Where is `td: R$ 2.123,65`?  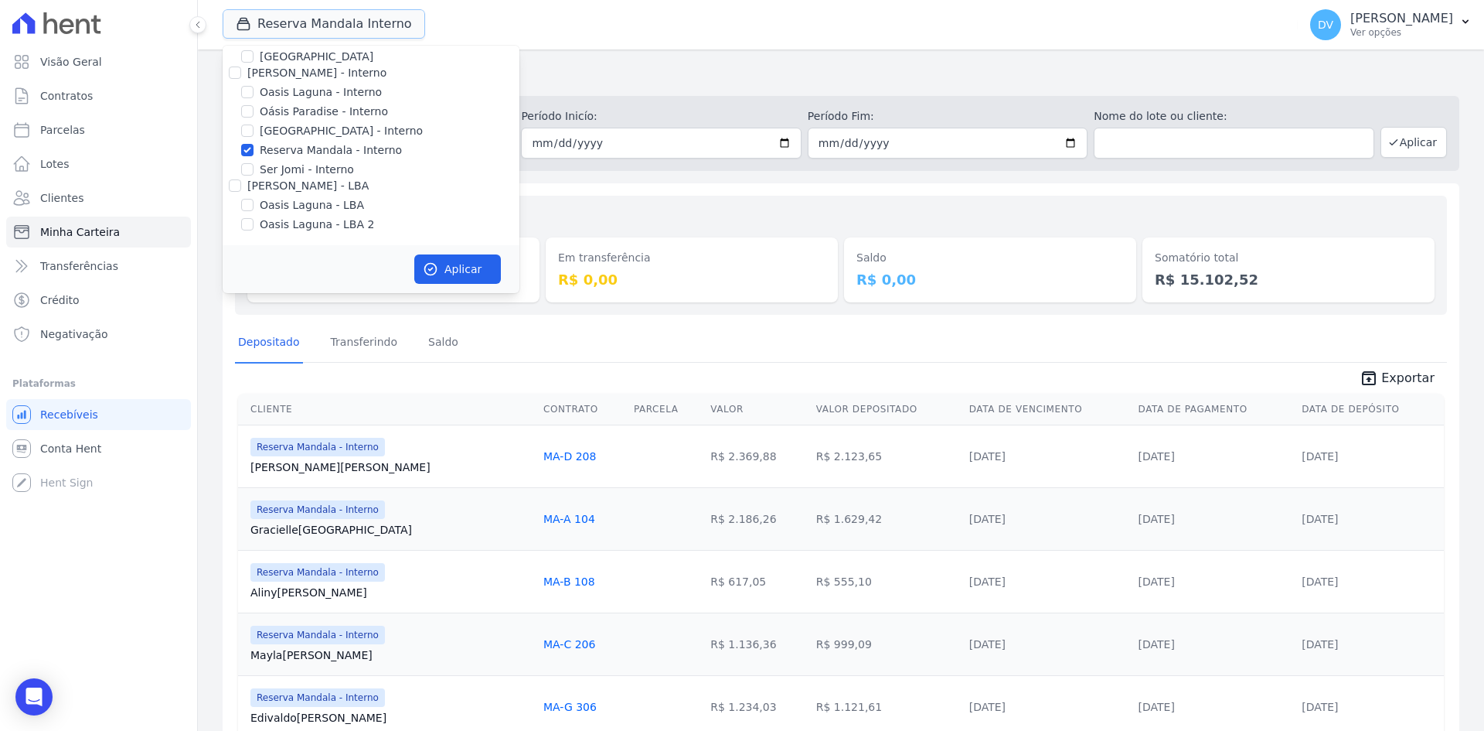
td: R$ 2.123,65 is located at coordinates (887, 455).